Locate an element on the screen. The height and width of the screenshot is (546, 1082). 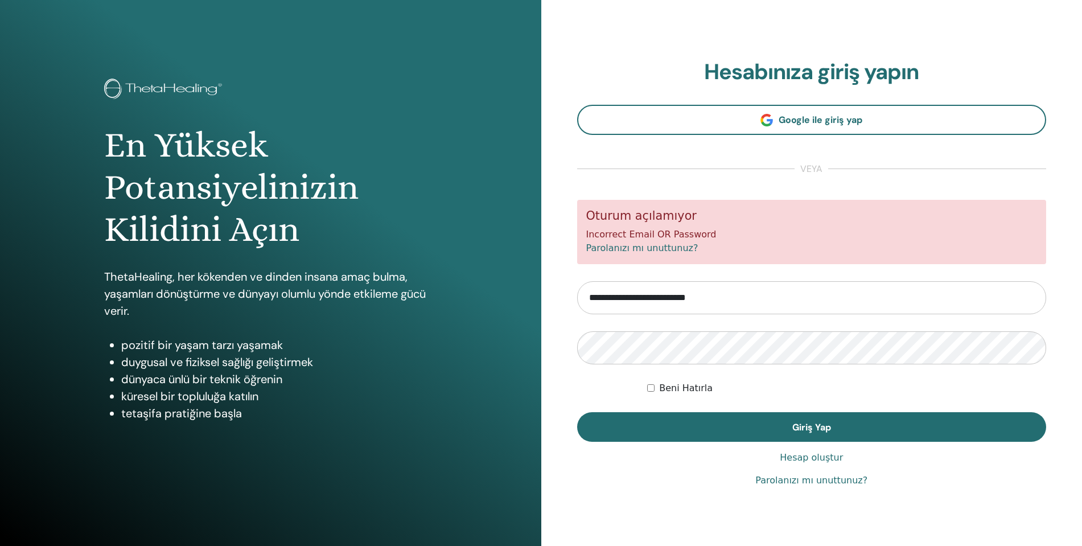
span: Google ile giriş yap is located at coordinates (820, 120).